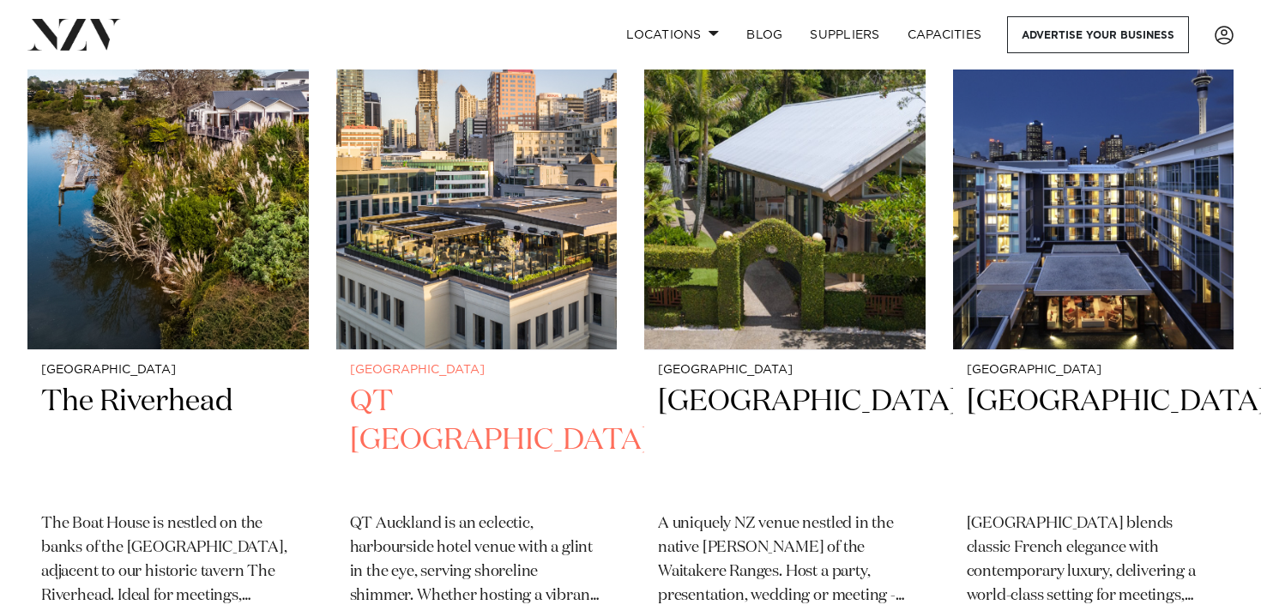 Image resolution: width=1261 pixels, height=611 pixels. What do you see at coordinates (74, 34) in the screenshot?
I see `img: nzv-logo.png` at bounding box center [74, 34].